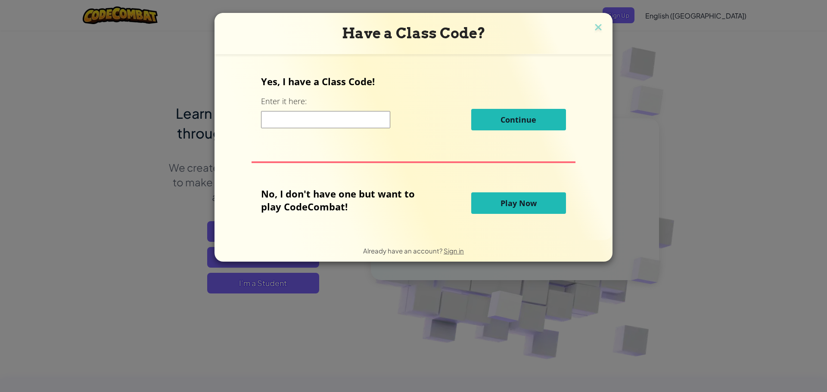 The image size is (827, 392). I want to click on a: Sign in, so click(453, 251).